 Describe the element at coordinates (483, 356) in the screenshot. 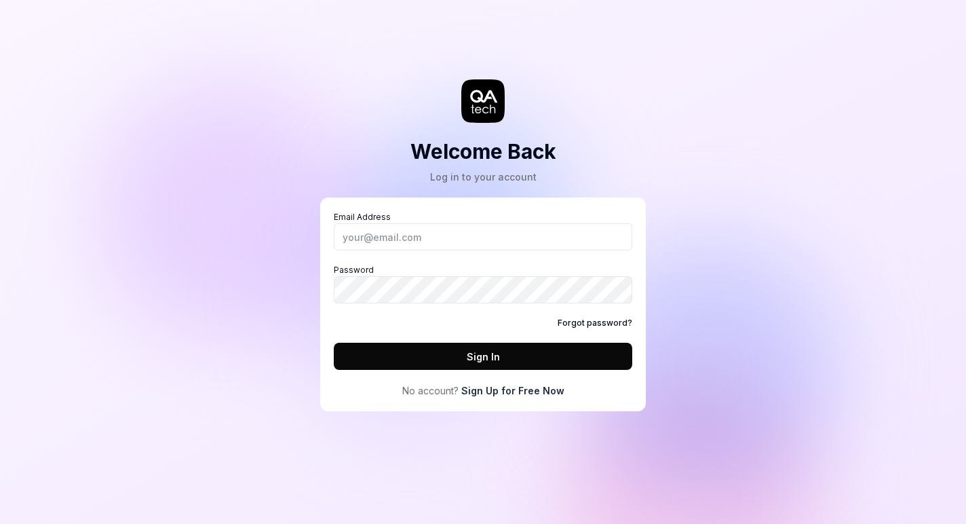

I see `button: Sign In` at that location.